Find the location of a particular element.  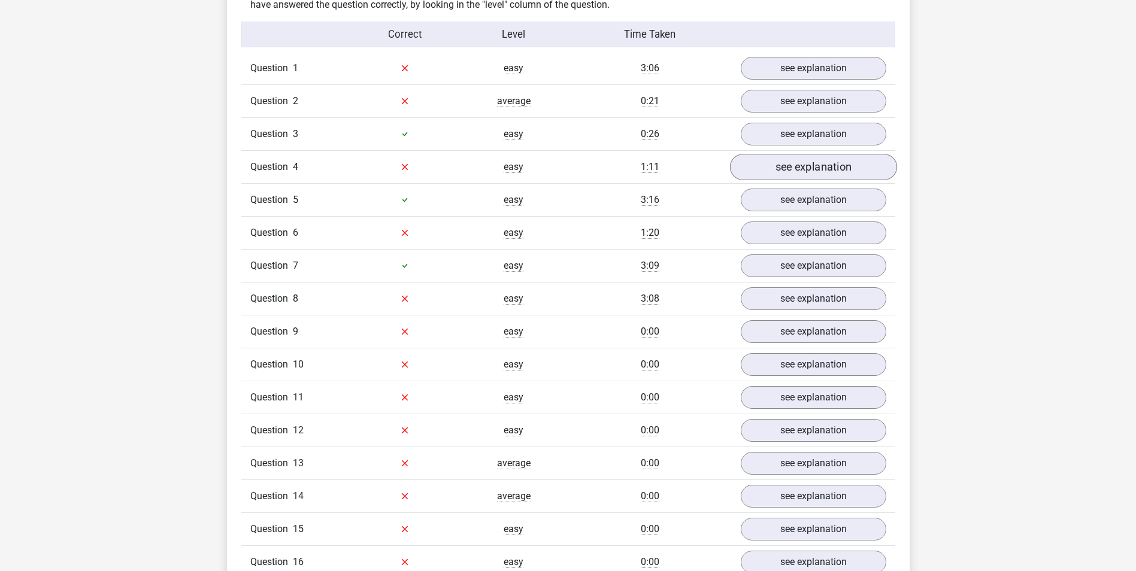

span: 1:20 is located at coordinates (650, 233).